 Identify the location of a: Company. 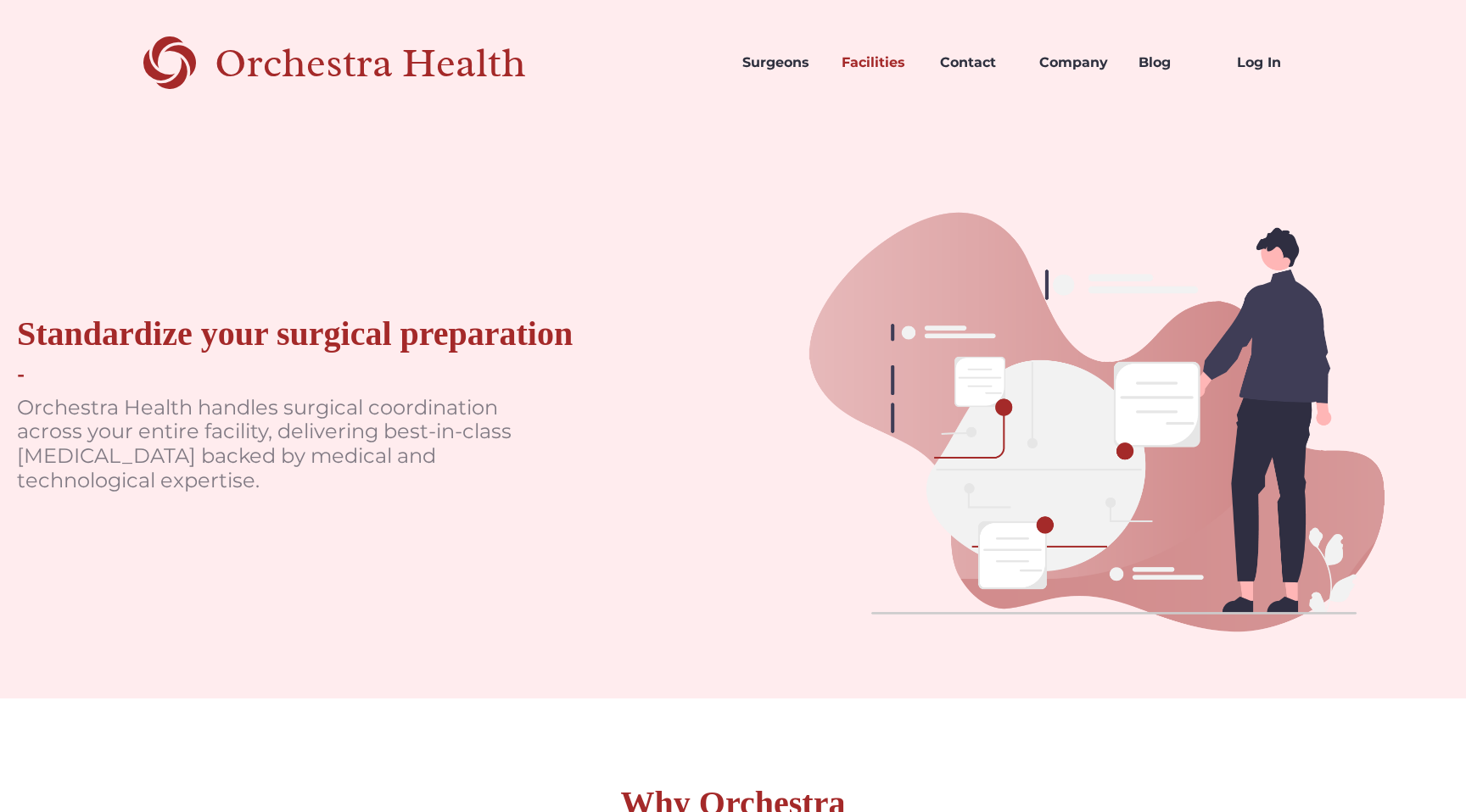
(1075, 63).